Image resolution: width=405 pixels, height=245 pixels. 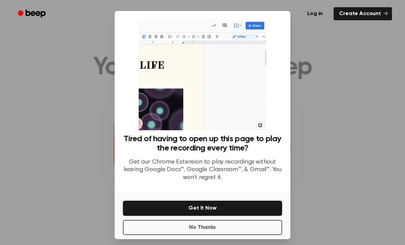 I want to click on a: Log in, so click(x=315, y=14).